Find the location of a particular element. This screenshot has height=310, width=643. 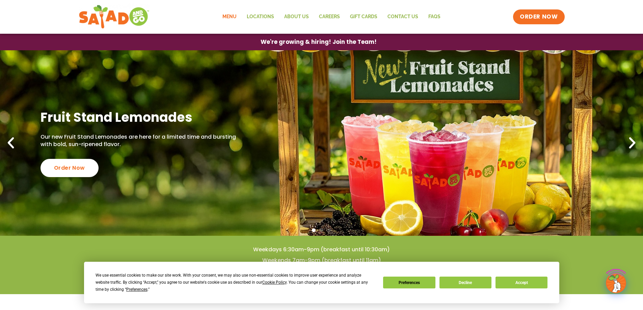

button: Accept is located at coordinates (521, 282).